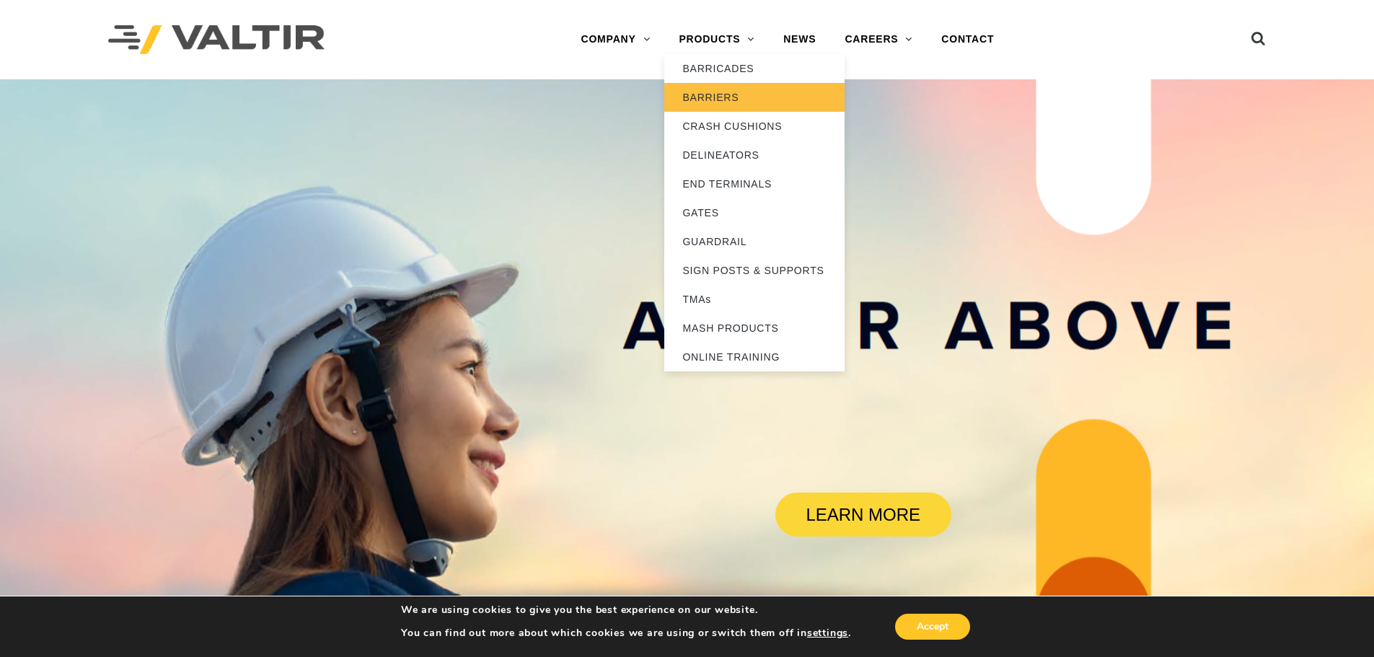 The image size is (1374, 657). What do you see at coordinates (755, 213) in the screenshot?
I see `a: GATES` at bounding box center [755, 213].